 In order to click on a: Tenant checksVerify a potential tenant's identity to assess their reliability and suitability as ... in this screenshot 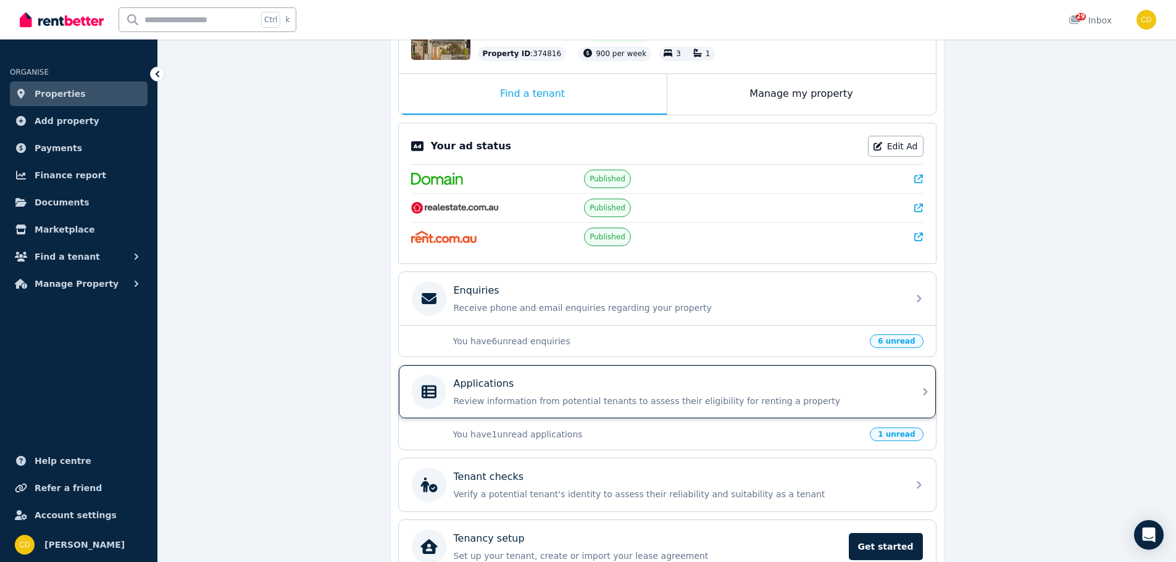, I will do `click(667, 485)`.